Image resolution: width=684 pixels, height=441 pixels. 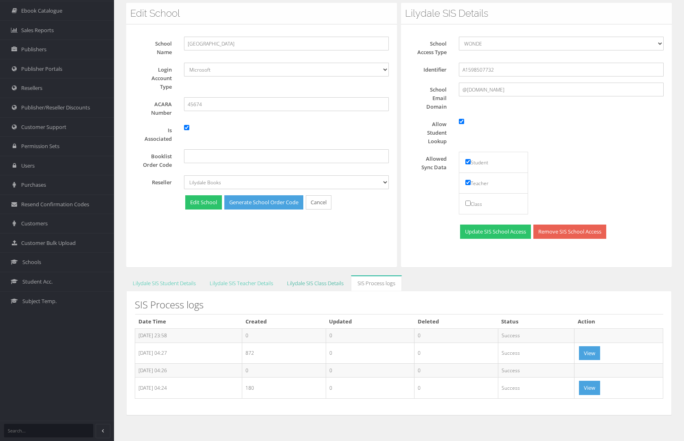 What do you see at coordinates (42, 11) in the screenshot?
I see `span: Ebook Catalogue` at bounding box center [42, 11].